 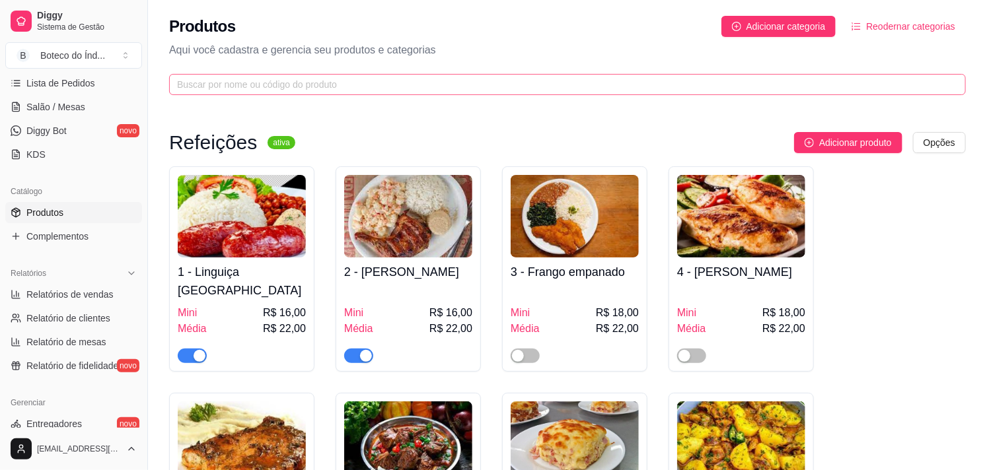 What do you see at coordinates (73, 56) in the screenshot?
I see `button: Select a team` at bounding box center [73, 56].